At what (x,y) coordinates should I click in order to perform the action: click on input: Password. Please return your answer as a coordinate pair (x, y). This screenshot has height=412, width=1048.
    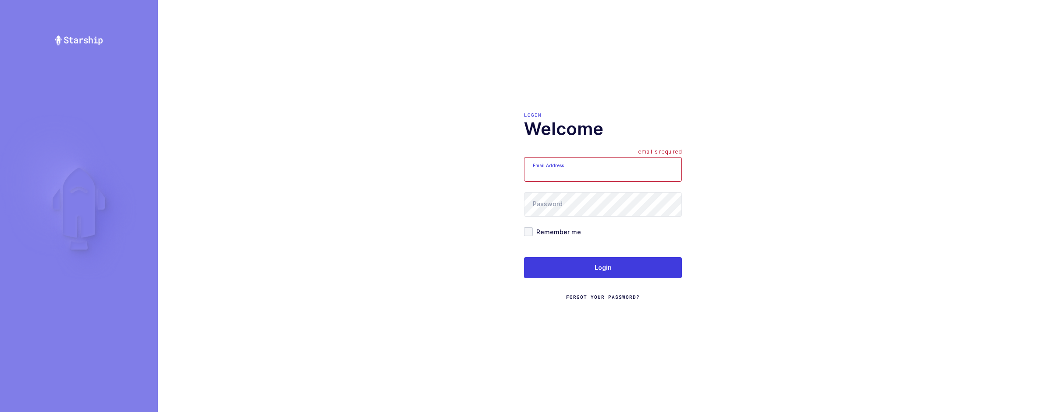
    Looking at the image, I should click on (603, 204).